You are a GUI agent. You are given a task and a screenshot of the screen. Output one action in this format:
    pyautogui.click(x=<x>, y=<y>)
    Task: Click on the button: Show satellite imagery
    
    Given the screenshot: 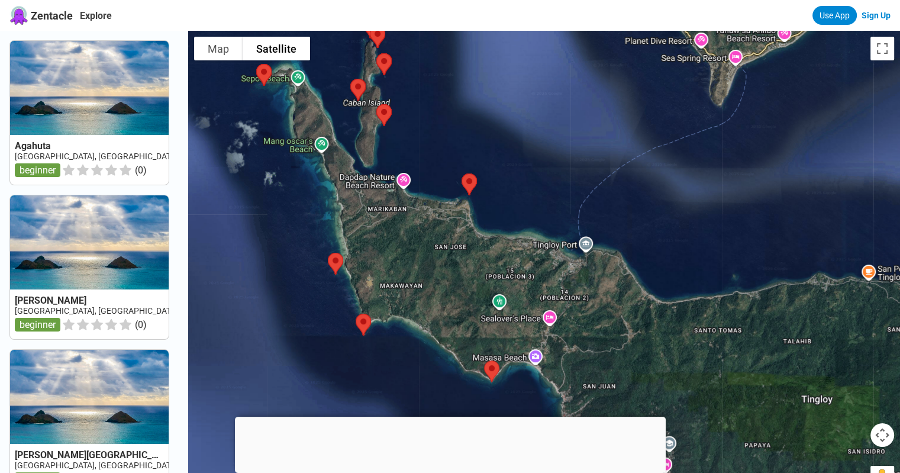 What is the action you would take?
    pyautogui.click(x=276, y=48)
    